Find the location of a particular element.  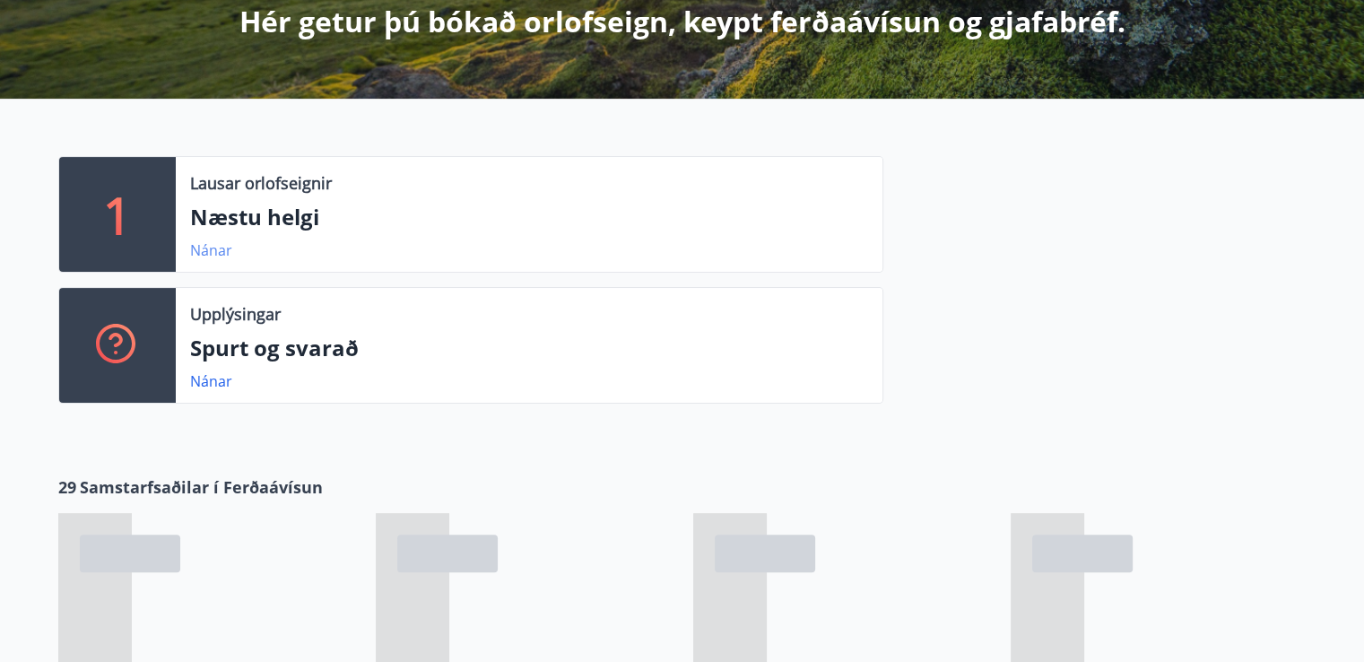

span: Samstarfsaðilar í Ferðaávísun is located at coordinates (201, 487).